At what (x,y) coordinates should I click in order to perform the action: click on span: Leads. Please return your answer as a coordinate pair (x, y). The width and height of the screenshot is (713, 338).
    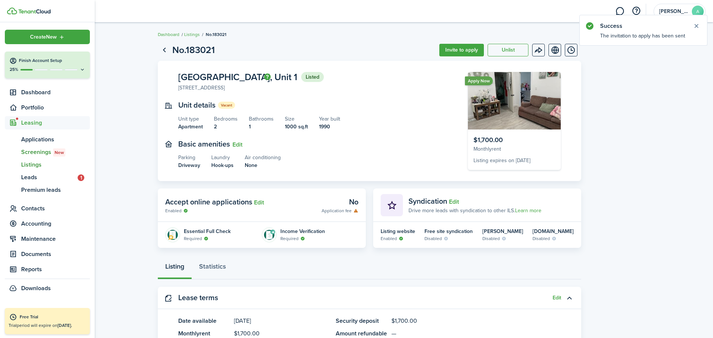
    Looking at the image, I should click on (49, 177).